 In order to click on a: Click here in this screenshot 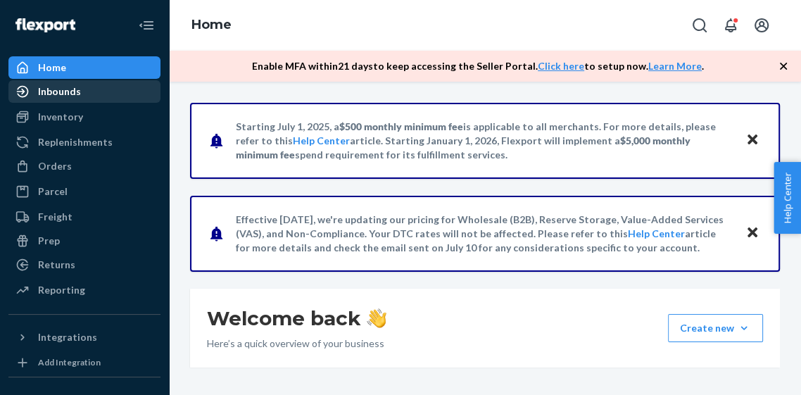, I will do `click(561, 65)`.